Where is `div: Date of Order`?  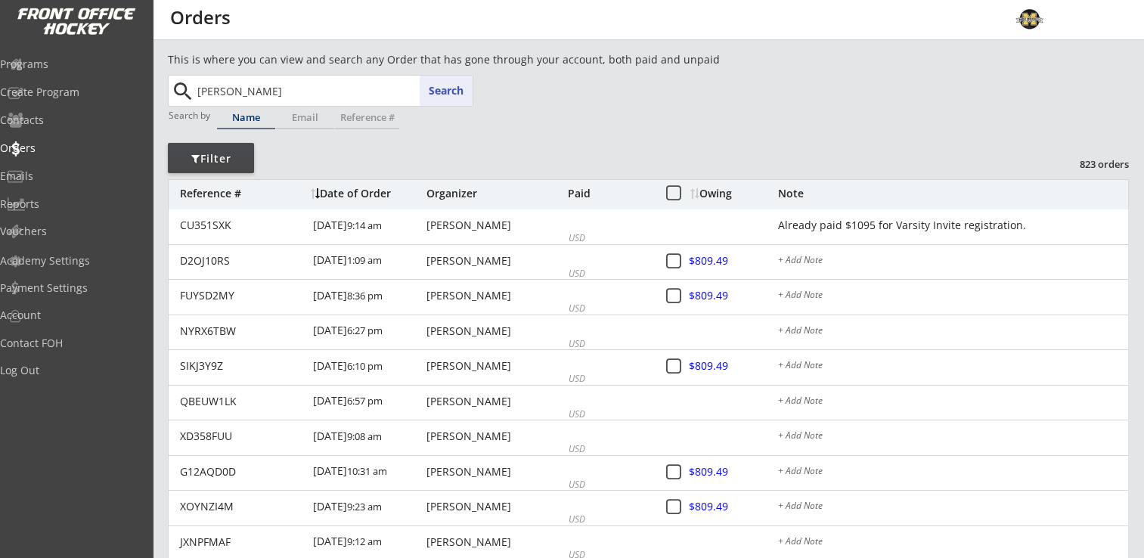 div: Date of Order is located at coordinates (367, 194).